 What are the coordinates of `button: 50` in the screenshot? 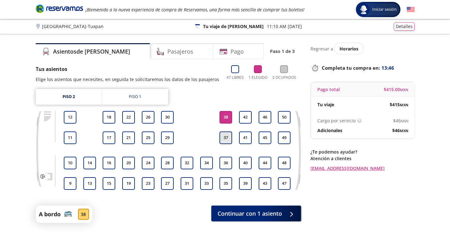 It's located at (284, 118).